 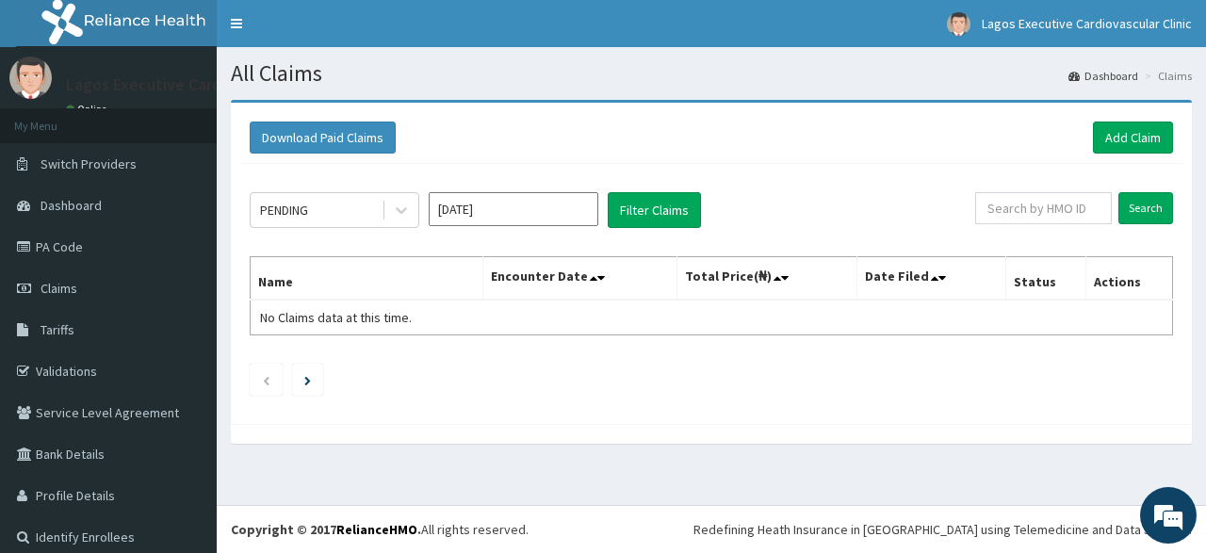 What do you see at coordinates (1165, 75) in the screenshot?
I see `li: Claims` at bounding box center [1165, 75].